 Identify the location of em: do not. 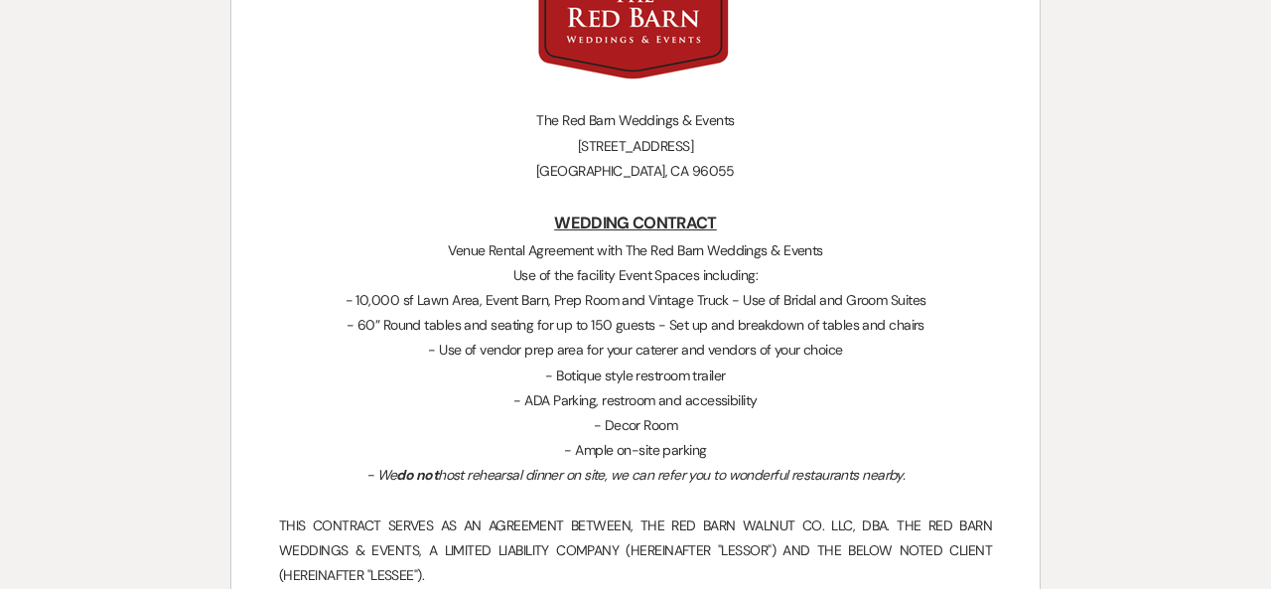
(417, 475).